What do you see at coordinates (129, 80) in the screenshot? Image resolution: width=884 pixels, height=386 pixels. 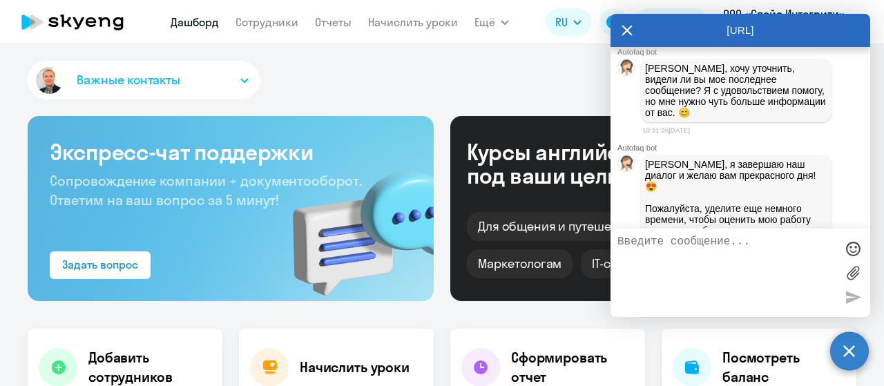 I see `span: Важные контакты` at bounding box center [129, 80].